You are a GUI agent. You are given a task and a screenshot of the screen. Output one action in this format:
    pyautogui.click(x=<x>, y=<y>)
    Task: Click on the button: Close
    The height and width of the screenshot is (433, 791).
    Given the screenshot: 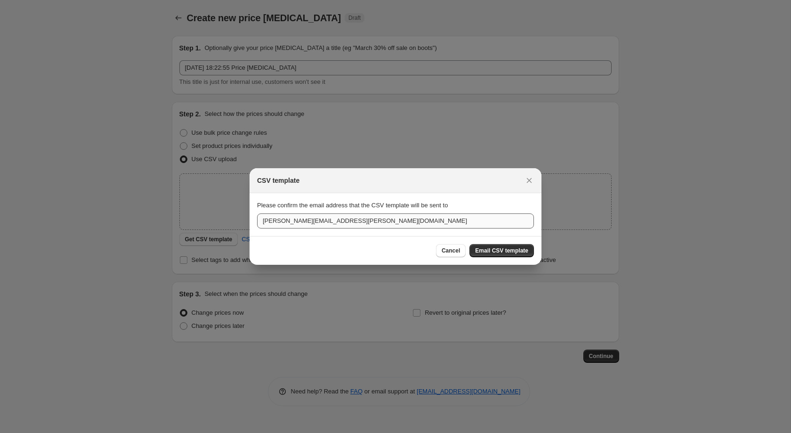 What is the action you would take?
    pyautogui.click(x=529, y=180)
    